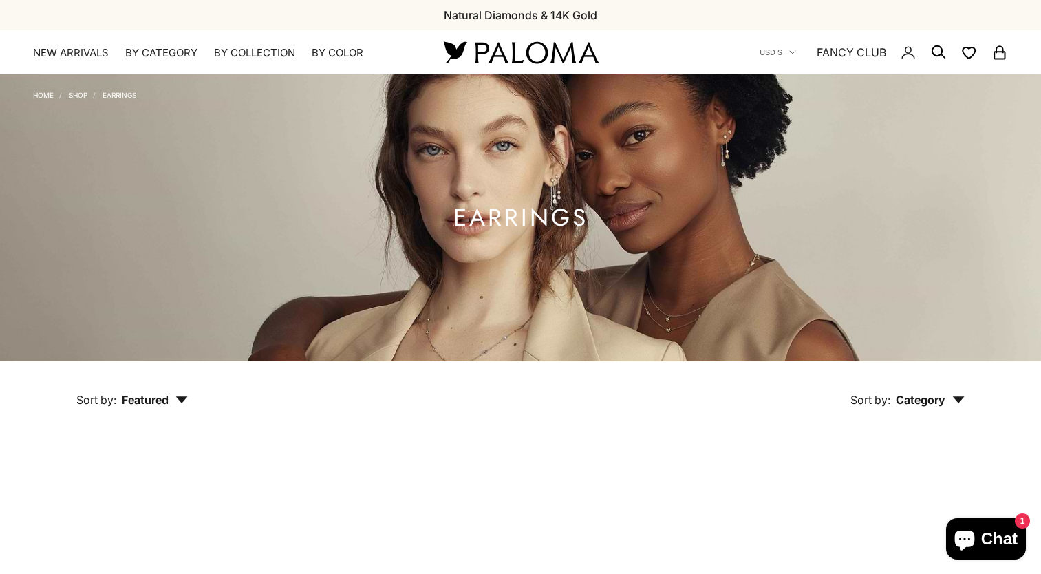  Describe the element at coordinates (851, 52) in the screenshot. I see `a: FANCY CLUB` at that location.